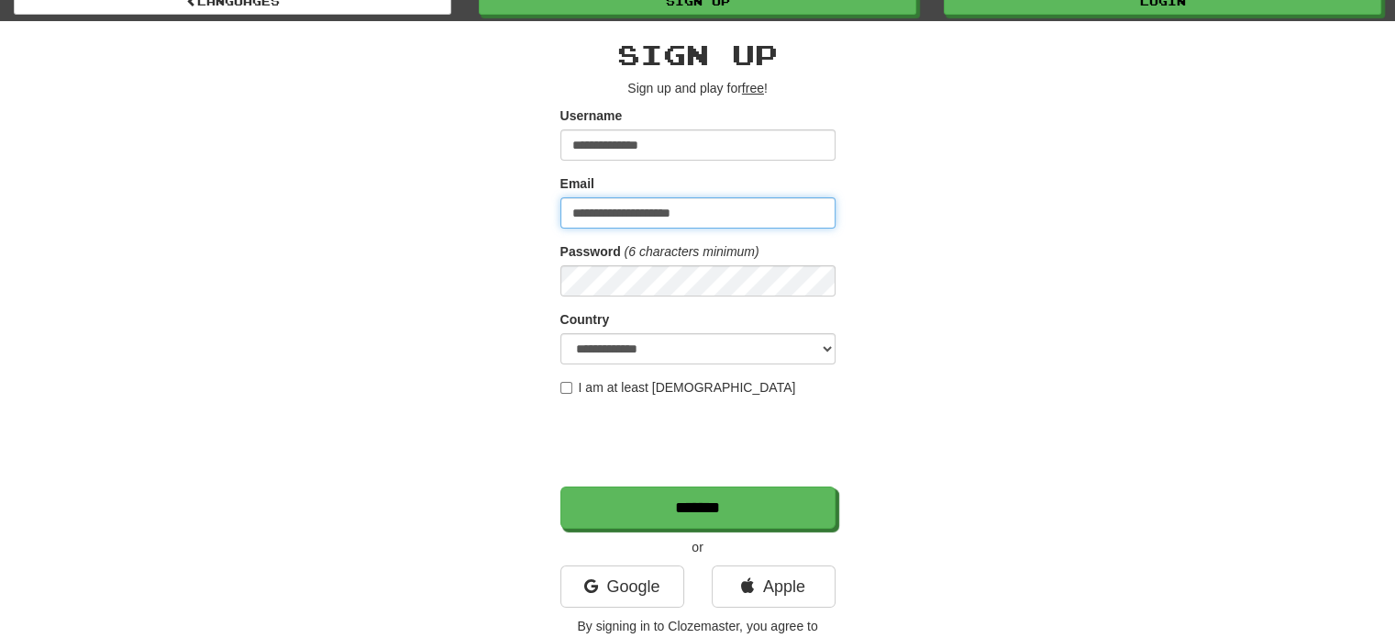  I want to click on p: or, so click(698, 547).